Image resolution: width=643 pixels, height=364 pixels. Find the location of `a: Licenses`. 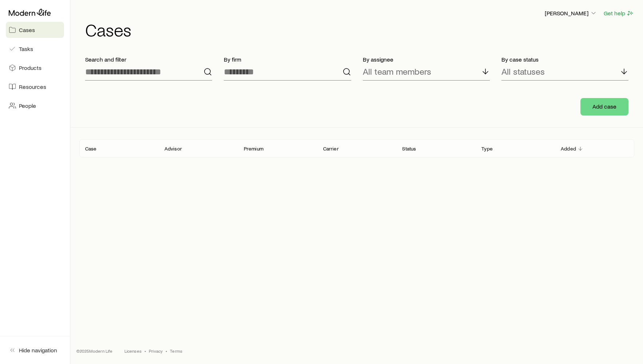

a: Licenses is located at coordinates (133, 350).